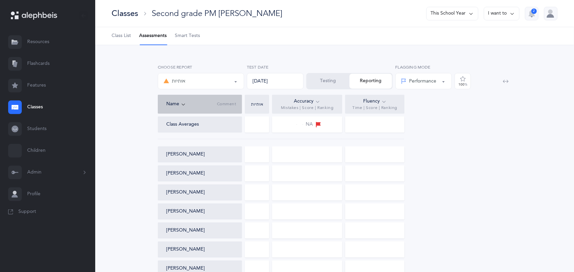 The image size is (574, 272). Describe the element at coordinates (308, 102) in the screenshot. I see `div: Accuracy` at that location.